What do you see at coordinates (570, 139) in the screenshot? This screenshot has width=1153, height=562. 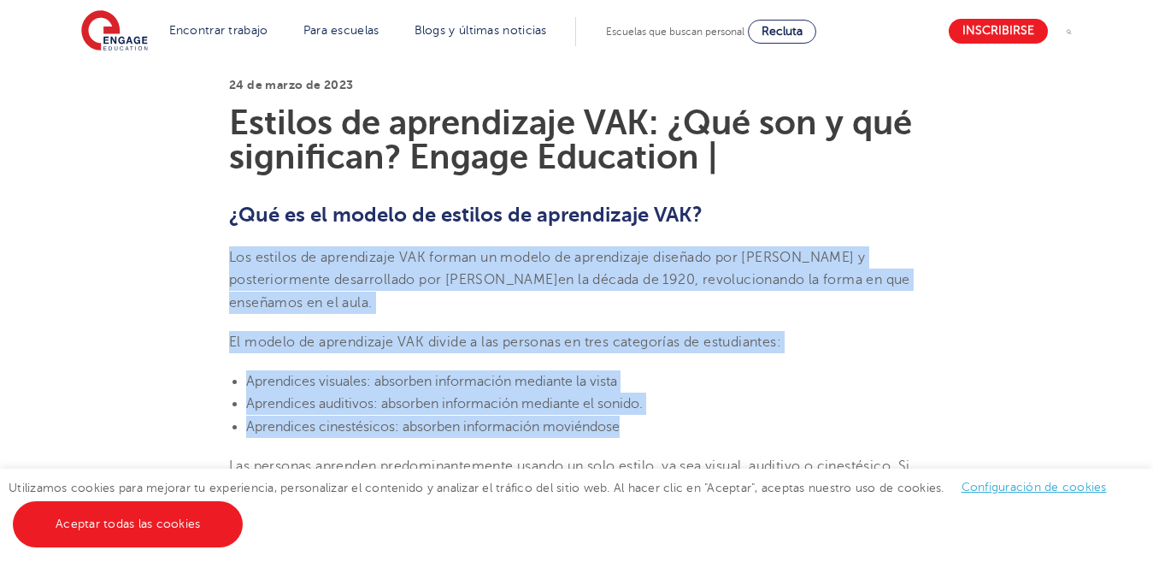 I see `font: Estilos de aprendizaje VAK: ¿Qué son y qué significan? Engage Education |` at bounding box center [570, 139].